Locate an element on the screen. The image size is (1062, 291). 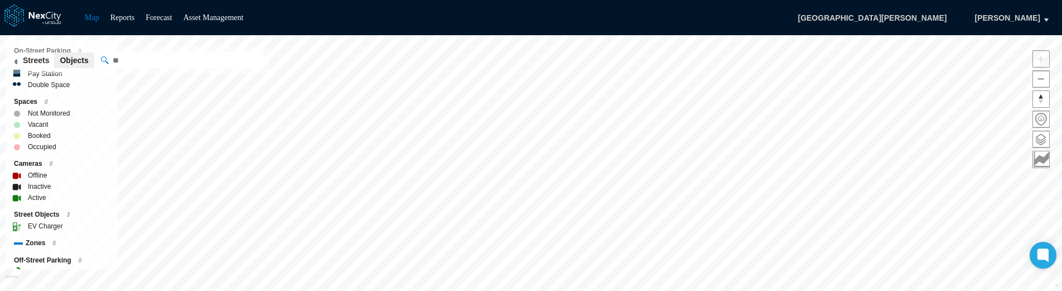
div: Off-Street Parking is located at coordinates (61, 260).